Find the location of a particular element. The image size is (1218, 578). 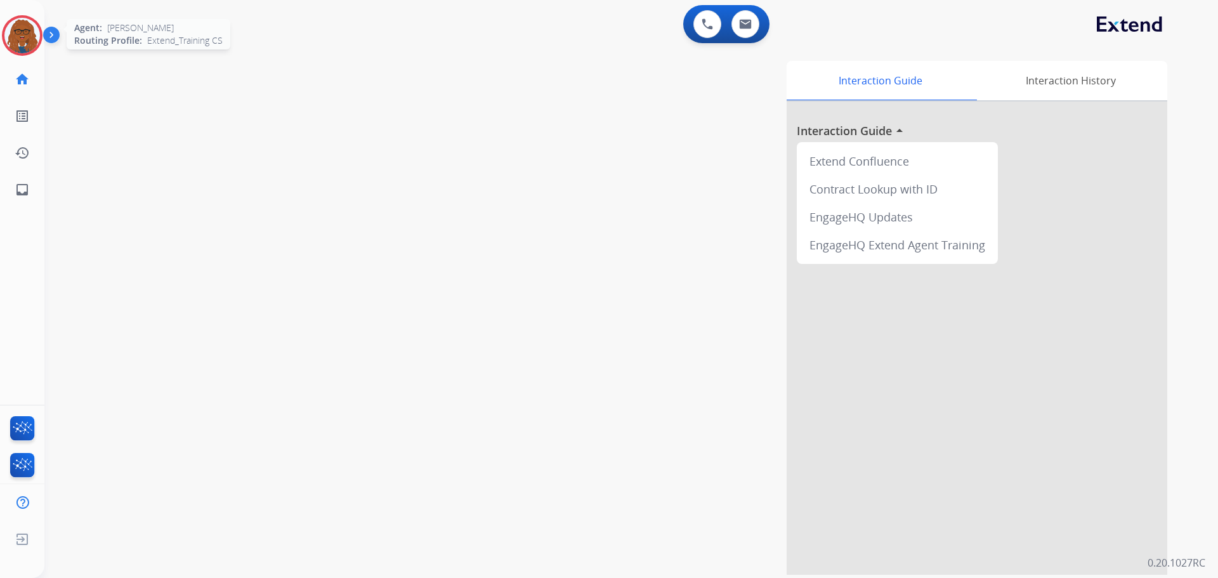

p: 0.20.1027RC is located at coordinates (1176, 563).